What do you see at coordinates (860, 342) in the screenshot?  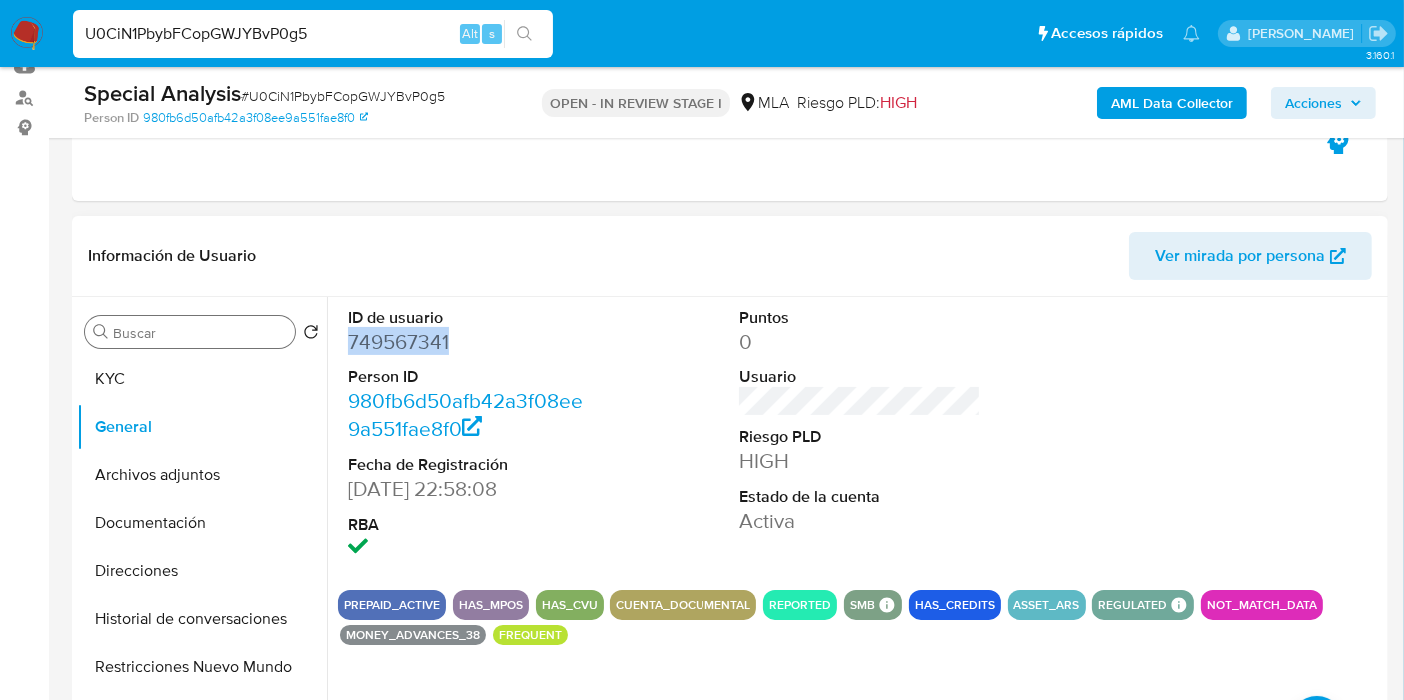 I see `dd: 0` at bounding box center [860, 342].